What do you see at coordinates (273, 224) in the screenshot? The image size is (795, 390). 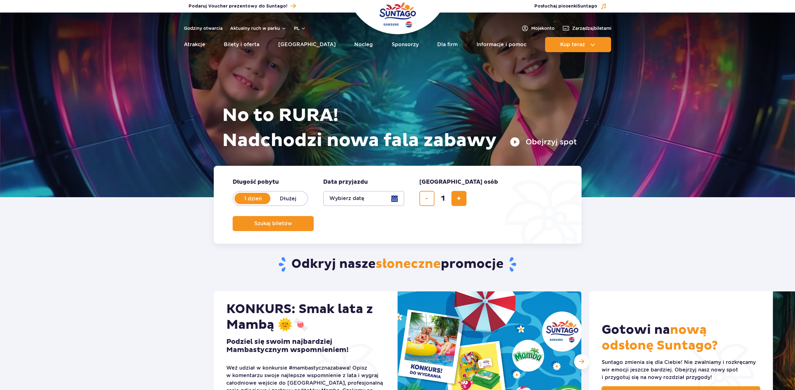 I see `button: Szukaj biletów` at bounding box center [273, 224].